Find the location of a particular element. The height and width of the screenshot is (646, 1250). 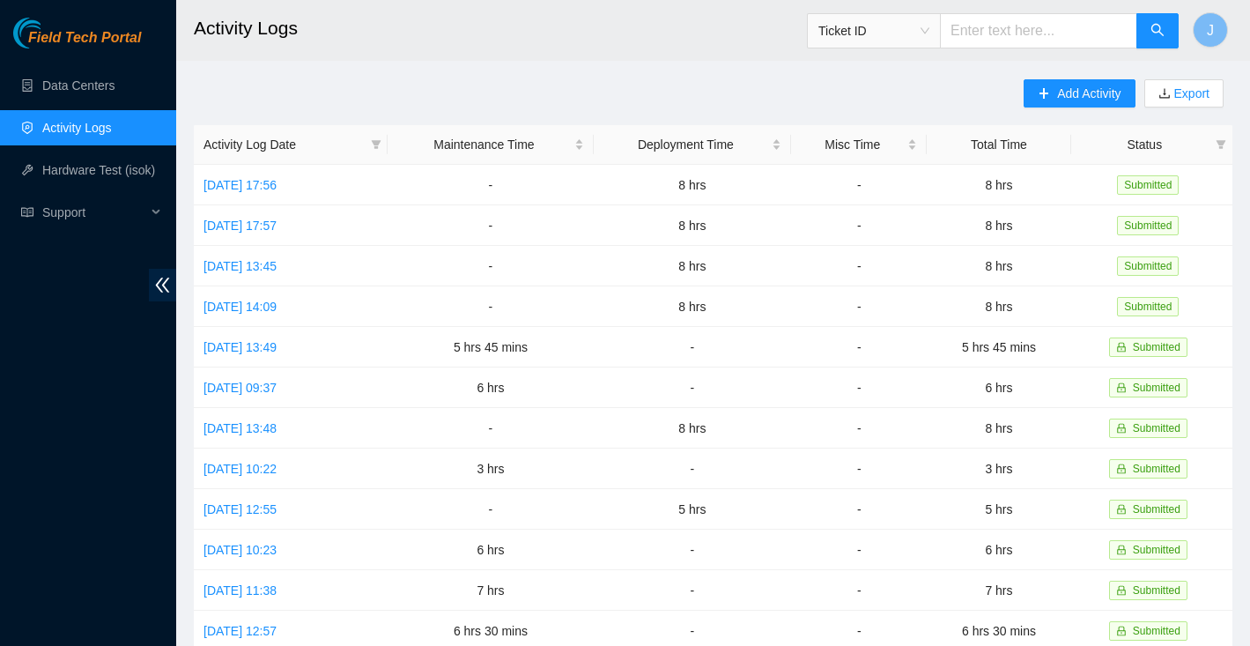

a: Activity Logs is located at coordinates (77, 128).